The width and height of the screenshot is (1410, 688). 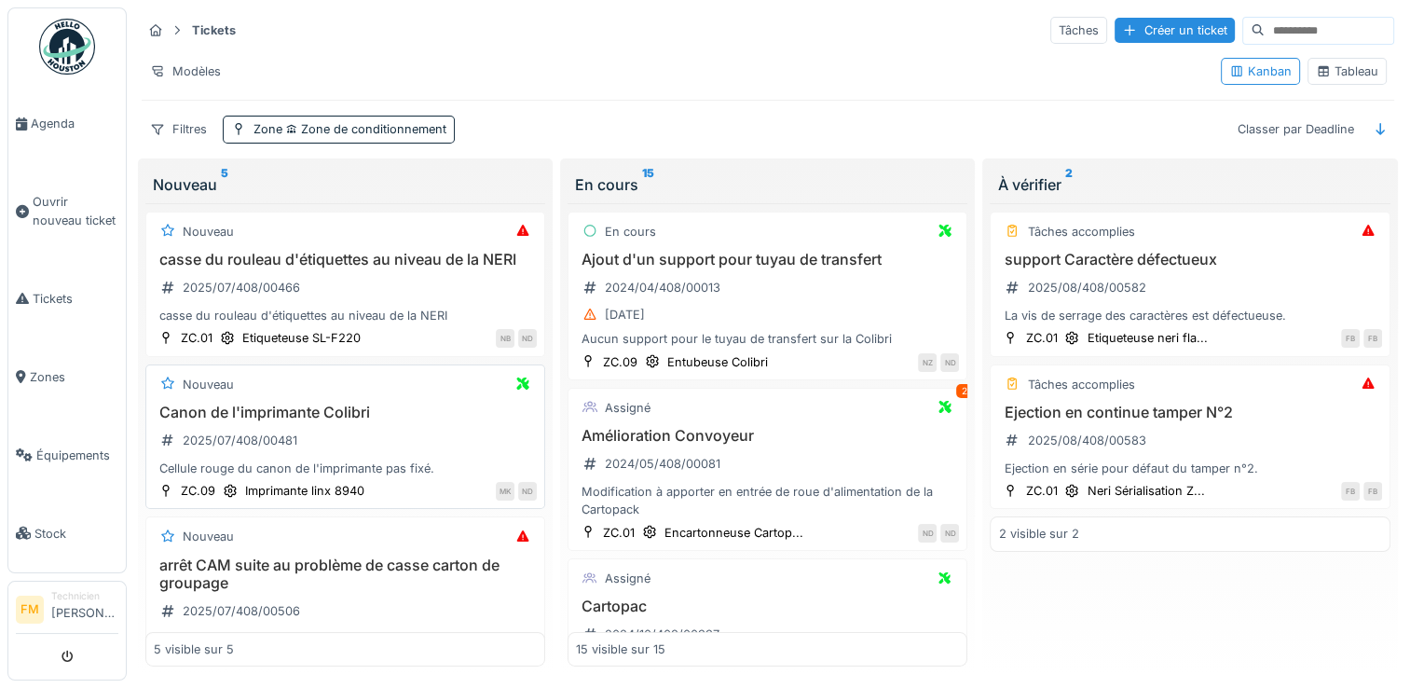 What do you see at coordinates (241, 287) in the screenshot?
I see `div: 2025/07/408/00466` at bounding box center [241, 287].